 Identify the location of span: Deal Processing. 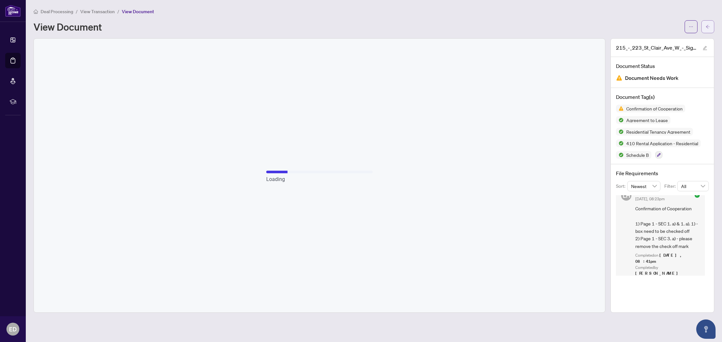
(57, 12).